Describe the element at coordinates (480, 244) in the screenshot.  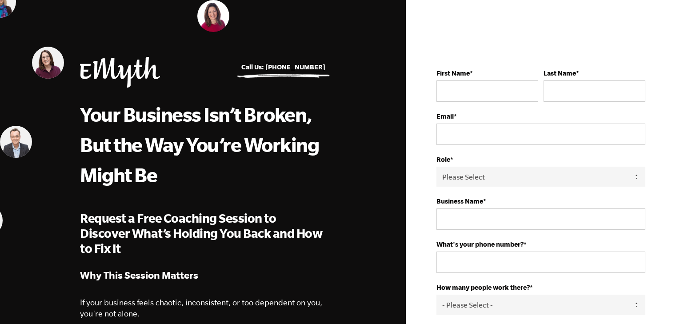
I see `strong: What's your phone number?` at that location.